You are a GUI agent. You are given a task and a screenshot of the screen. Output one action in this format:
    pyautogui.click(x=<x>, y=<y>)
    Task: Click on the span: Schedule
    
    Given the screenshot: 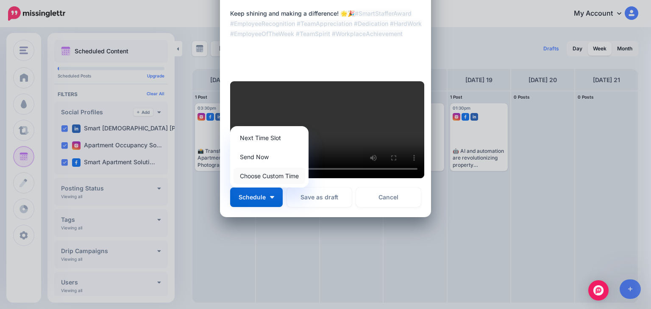 What is the action you would take?
    pyautogui.click(x=252, y=197)
    